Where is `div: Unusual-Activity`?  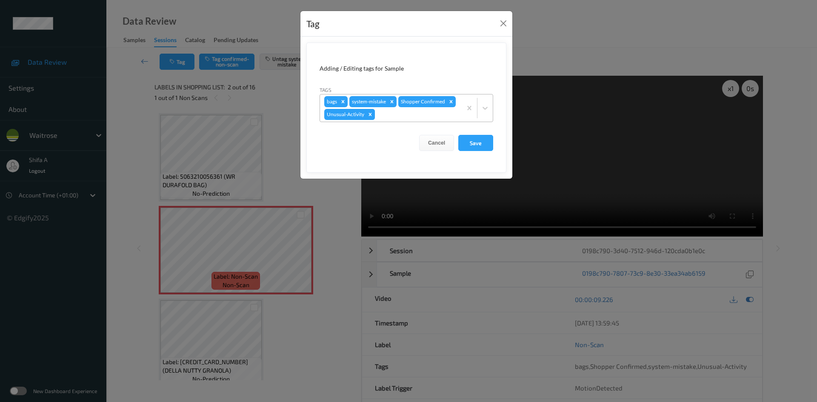 div: Unusual-Activity is located at coordinates (345, 114).